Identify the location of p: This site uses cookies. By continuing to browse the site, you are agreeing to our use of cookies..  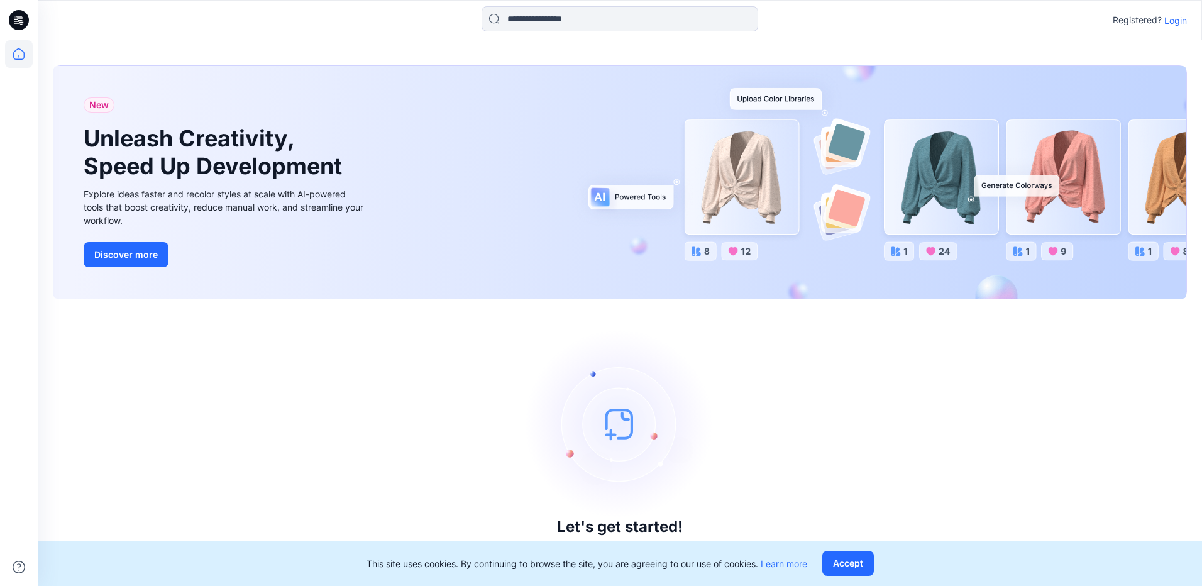
(587, 563).